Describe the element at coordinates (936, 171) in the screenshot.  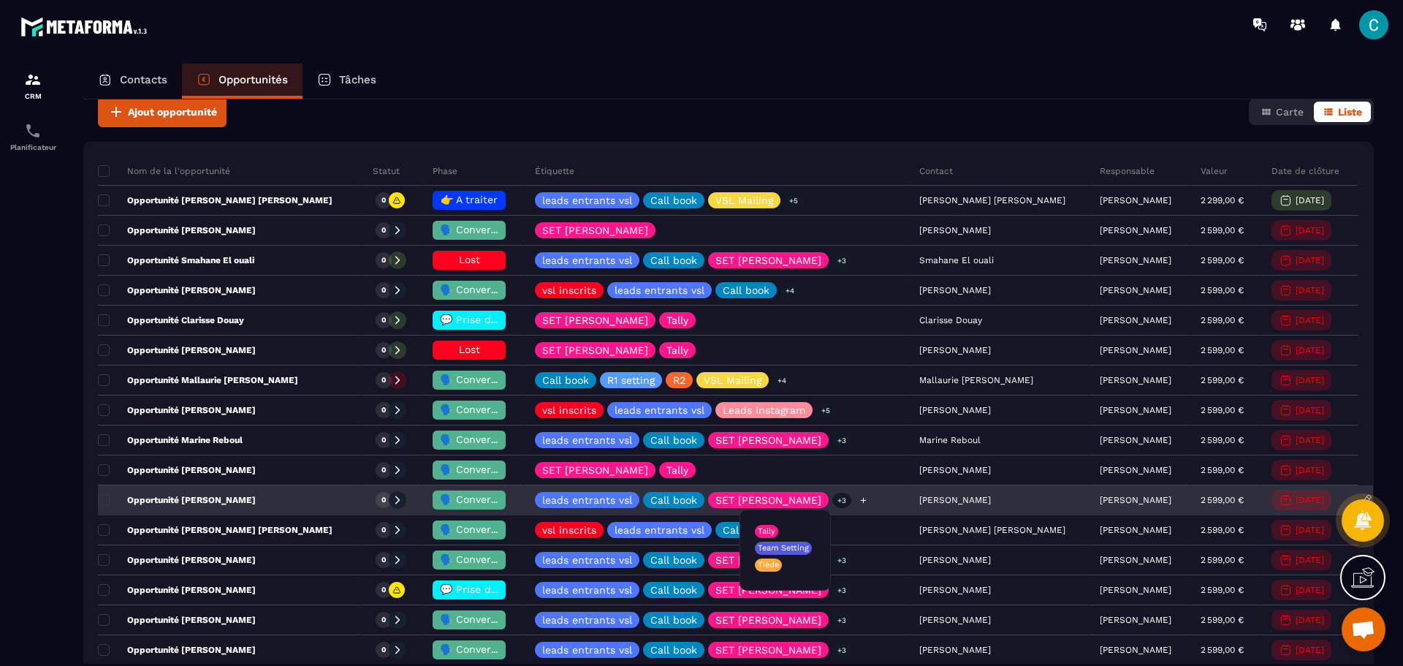
I see `p: Contact` at that location.